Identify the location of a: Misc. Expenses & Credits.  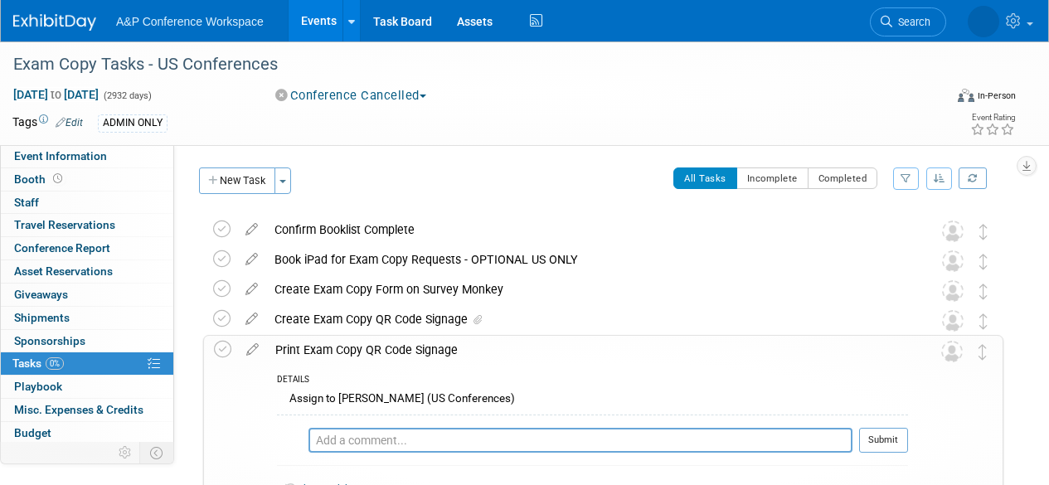
(87, 410).